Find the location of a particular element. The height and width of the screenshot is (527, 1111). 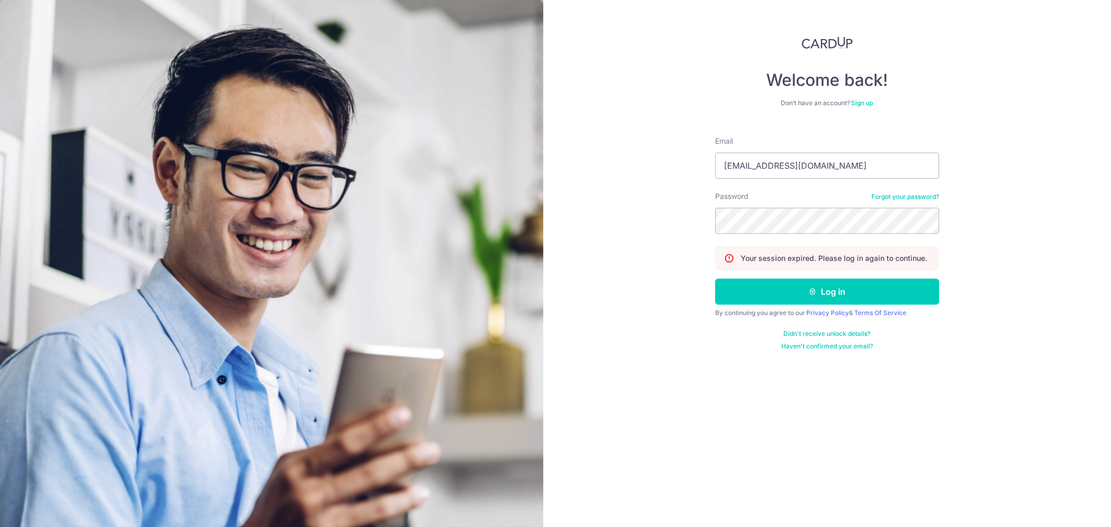

a: Privacy Policy is located at coordinates (827, 312).